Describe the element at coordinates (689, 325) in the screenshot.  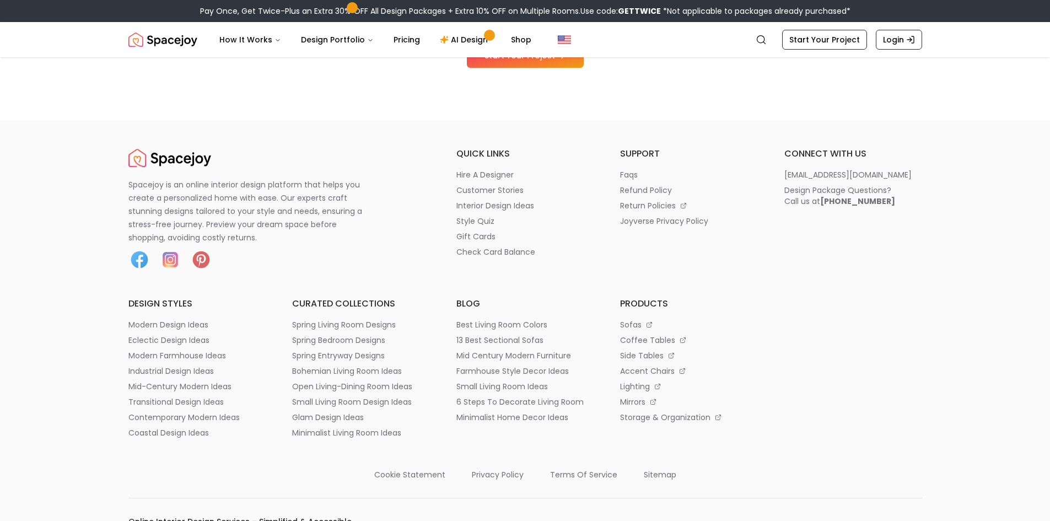
I see `a: sofas` at that location.